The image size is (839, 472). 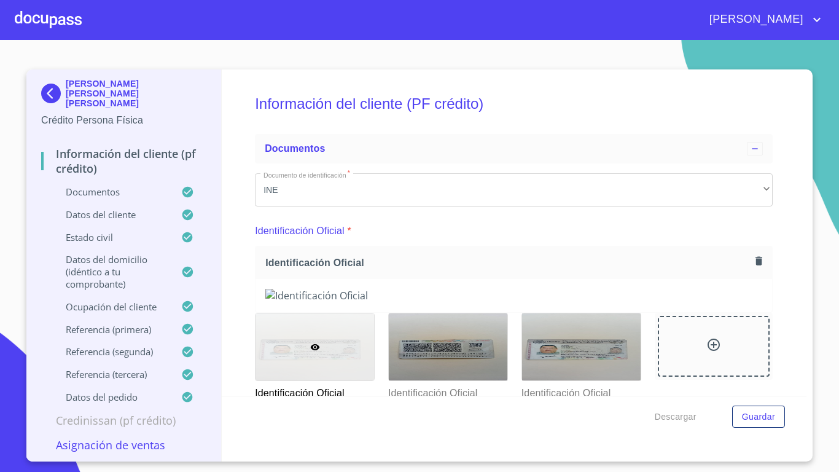 I want to click on button: Descargar, so click(x=676, y=416).